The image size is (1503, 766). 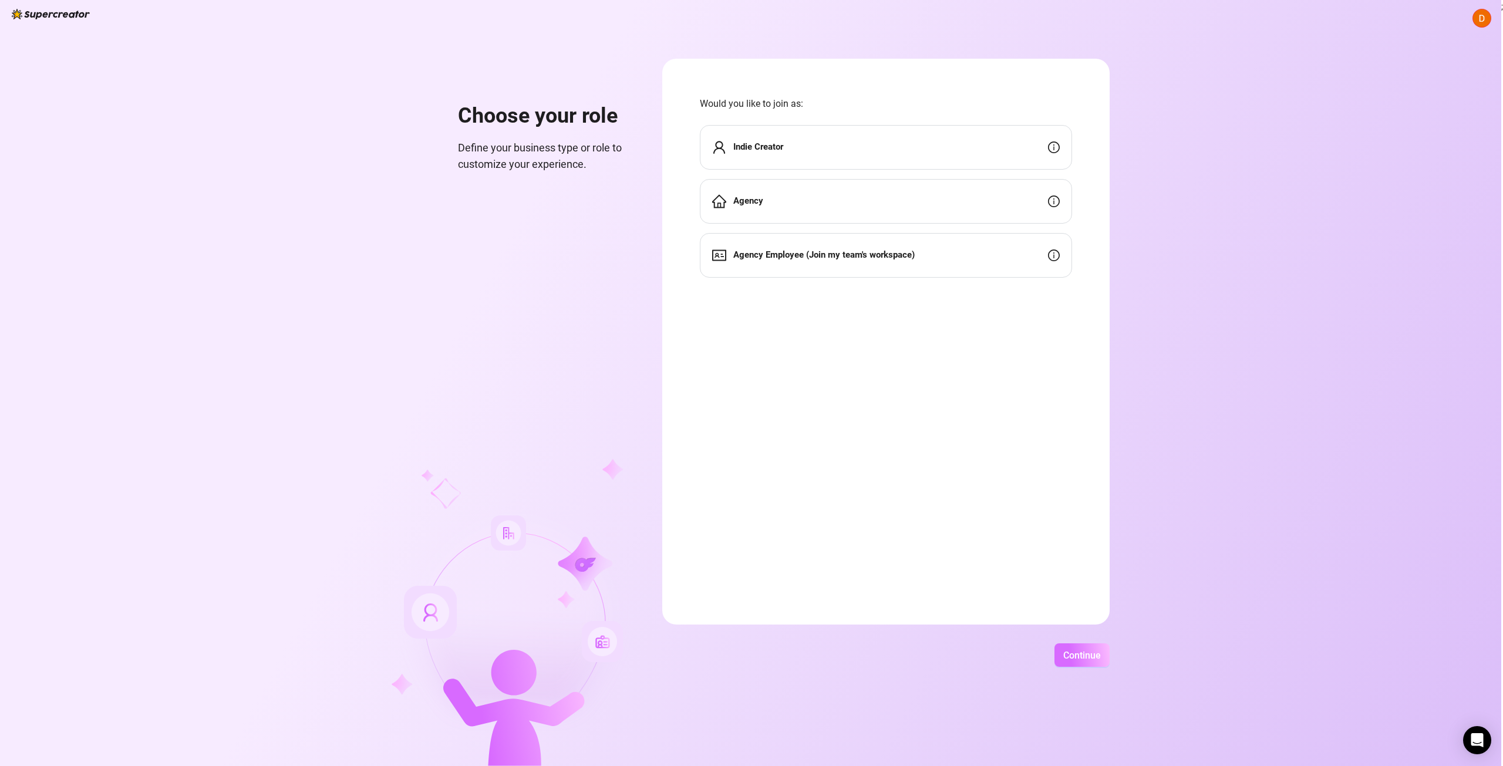 I want to click on span: user, so click(x=719, y=147).